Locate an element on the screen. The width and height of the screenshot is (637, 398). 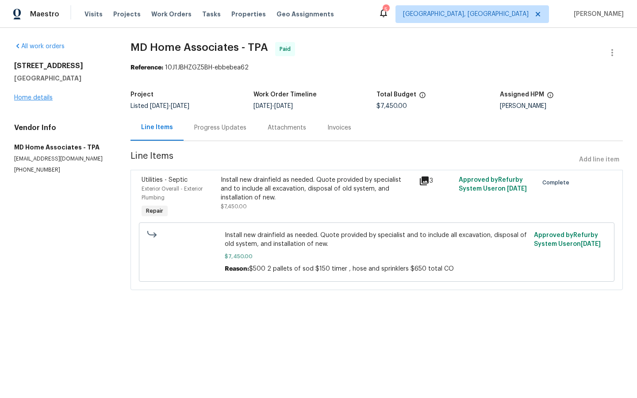
h5: Assigned HPM is located at coordinates (522, 95).